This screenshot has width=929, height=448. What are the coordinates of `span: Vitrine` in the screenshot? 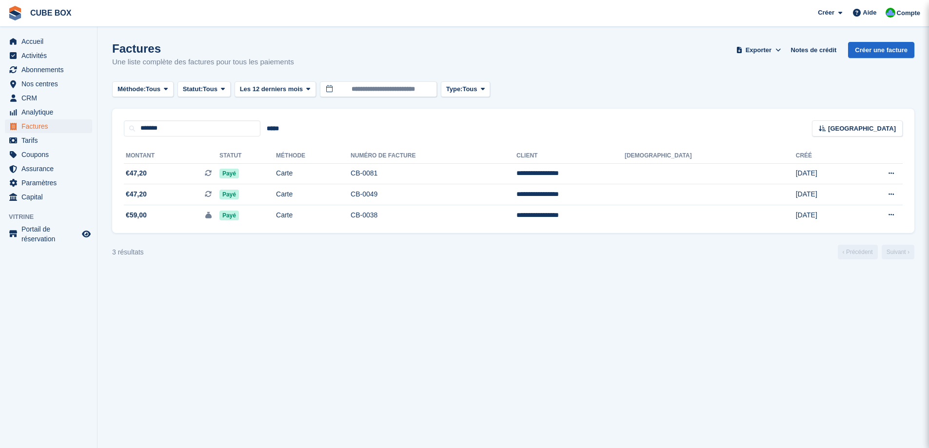 It's located at (53, 217).